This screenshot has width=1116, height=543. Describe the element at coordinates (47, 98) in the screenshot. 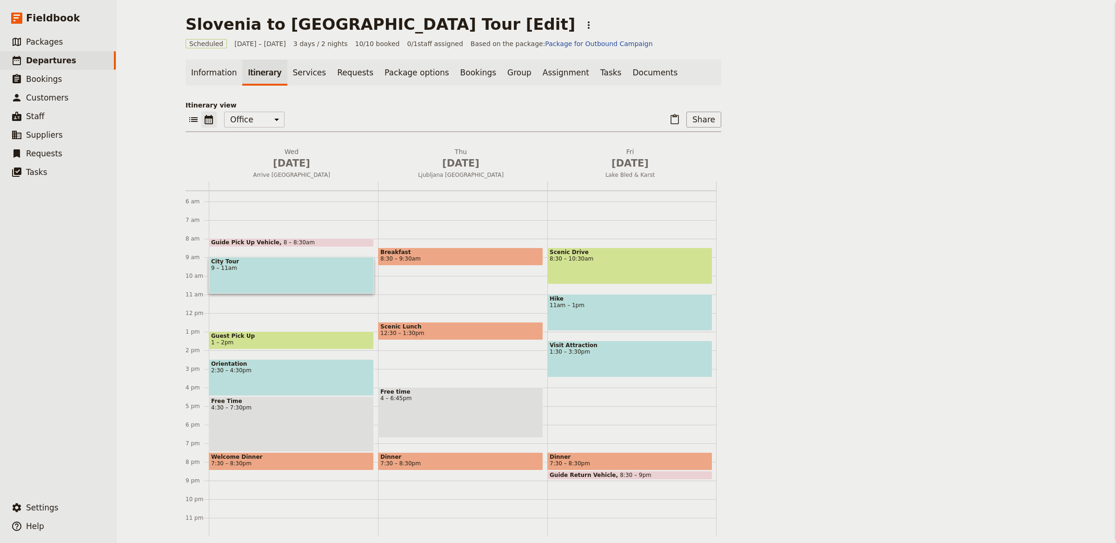

I see `span: Customers` at that location.